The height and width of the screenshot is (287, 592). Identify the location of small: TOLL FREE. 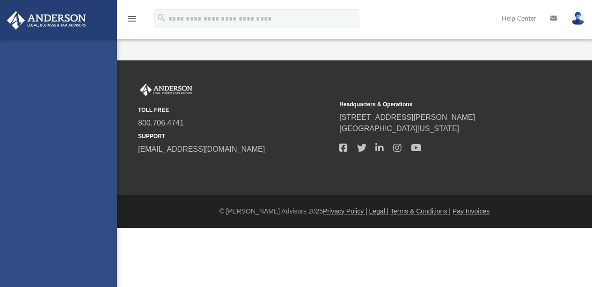
(235, 110).